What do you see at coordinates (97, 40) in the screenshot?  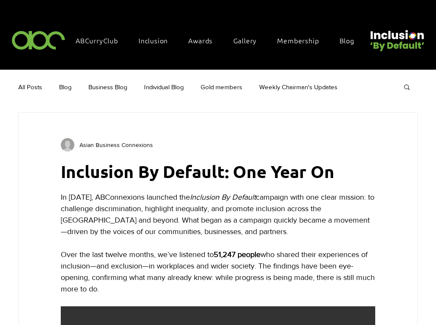 I see `span: ABCurryClub` at bounding box center [97, 40].